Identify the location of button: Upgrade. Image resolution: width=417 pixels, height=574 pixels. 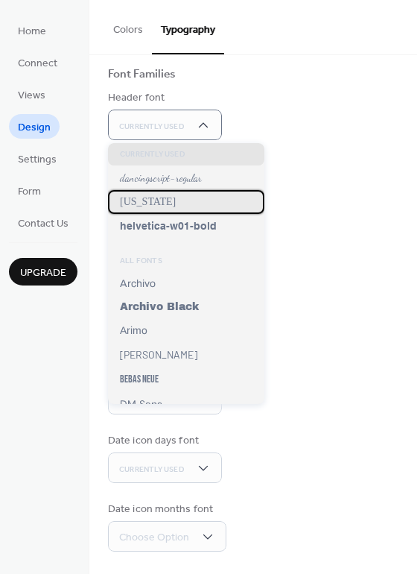
(43, 271).